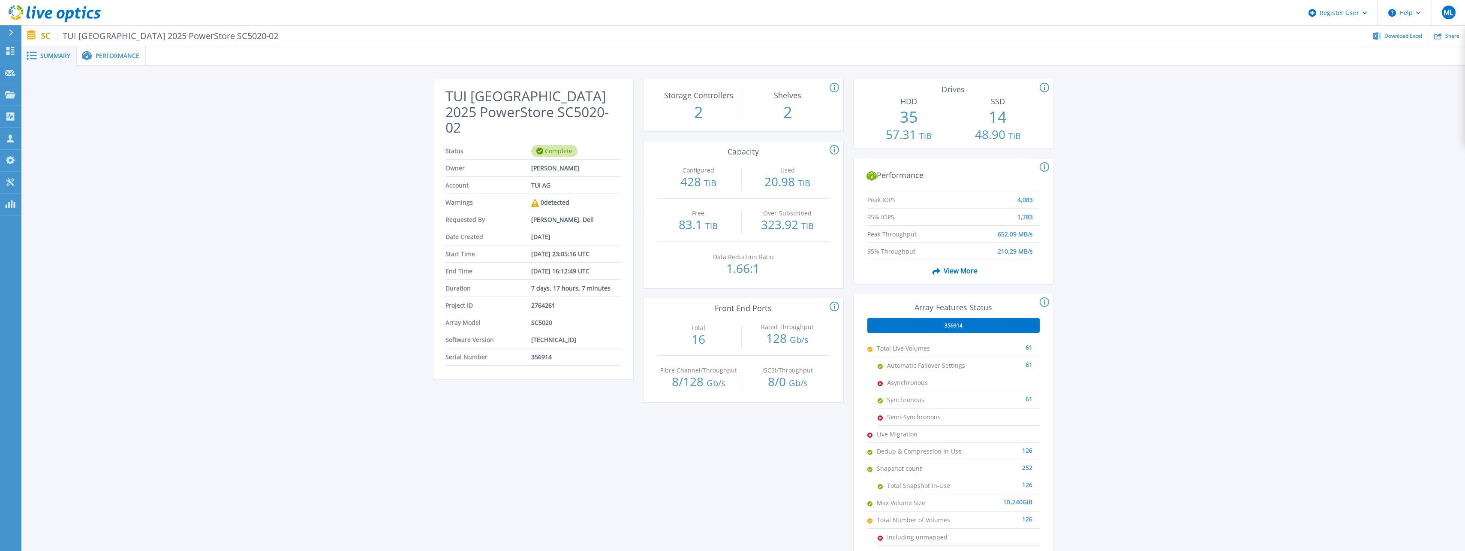  What do you see at coordinates (488, 271) in the screenshot?
I see `span: End Time` at bounding box center [488, 271].